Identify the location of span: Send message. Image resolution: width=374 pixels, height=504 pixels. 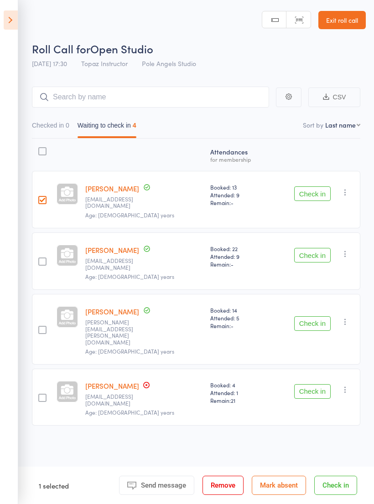
(163, 486).